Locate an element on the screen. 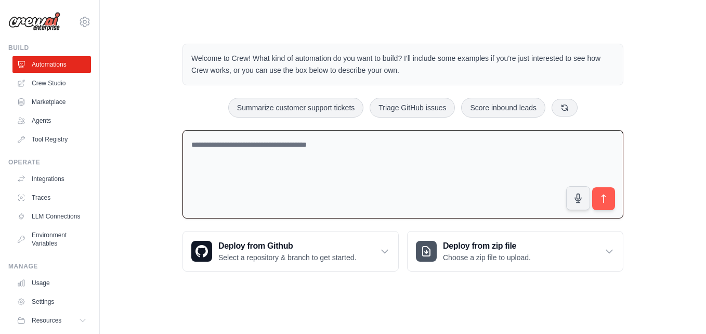 The image size is (706, 334). div: Build is located at coordinates (49, 48).